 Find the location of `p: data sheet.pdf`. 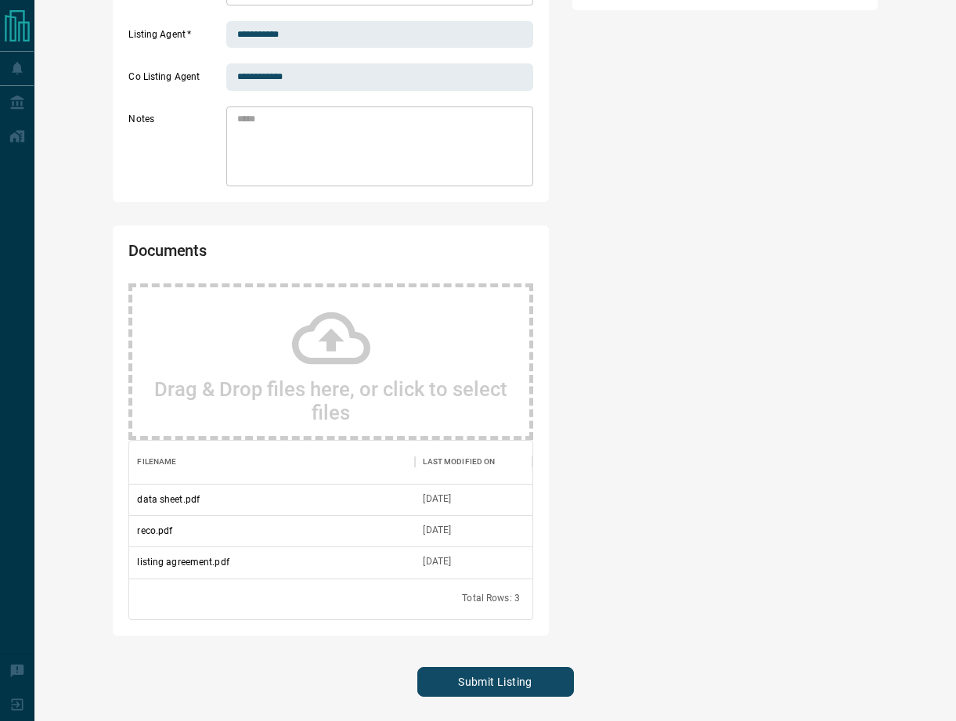

p: data sheet.pdf is located at coordinates (168, 500).